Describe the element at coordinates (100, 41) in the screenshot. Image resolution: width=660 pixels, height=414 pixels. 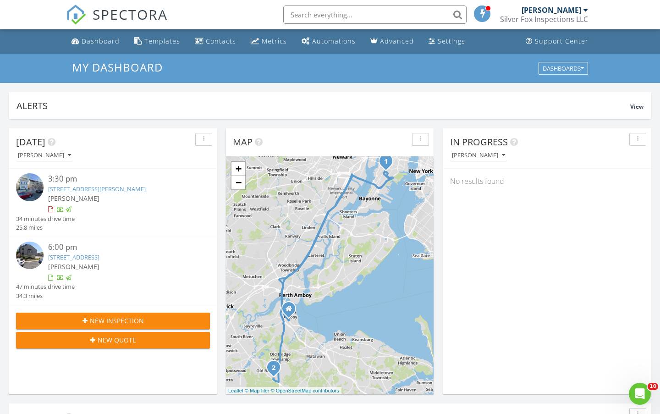
I see `div: Dashboard` at that location.